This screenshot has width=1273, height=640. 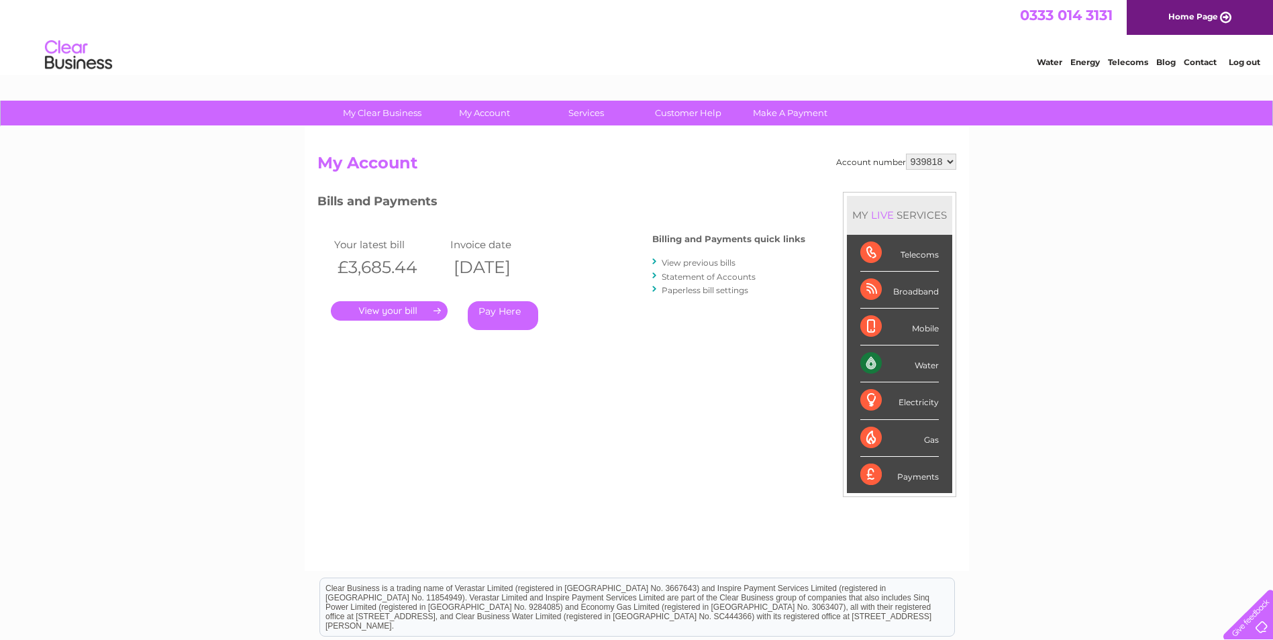 What do you see at coordinates (1049, 62) in the screenshot?
I see `a: Water` at bounding box center [1049, 62].